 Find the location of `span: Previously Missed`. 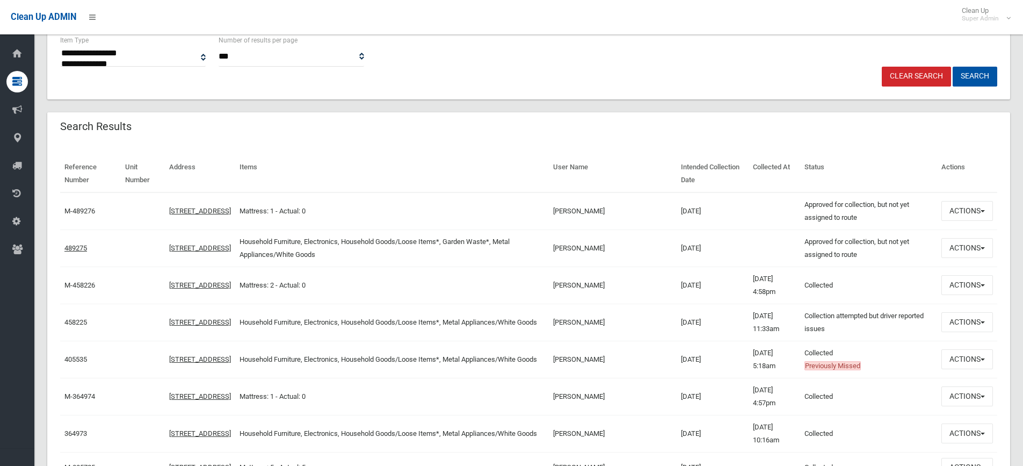

span: Previously Missed is located at coordinates (833, 365).